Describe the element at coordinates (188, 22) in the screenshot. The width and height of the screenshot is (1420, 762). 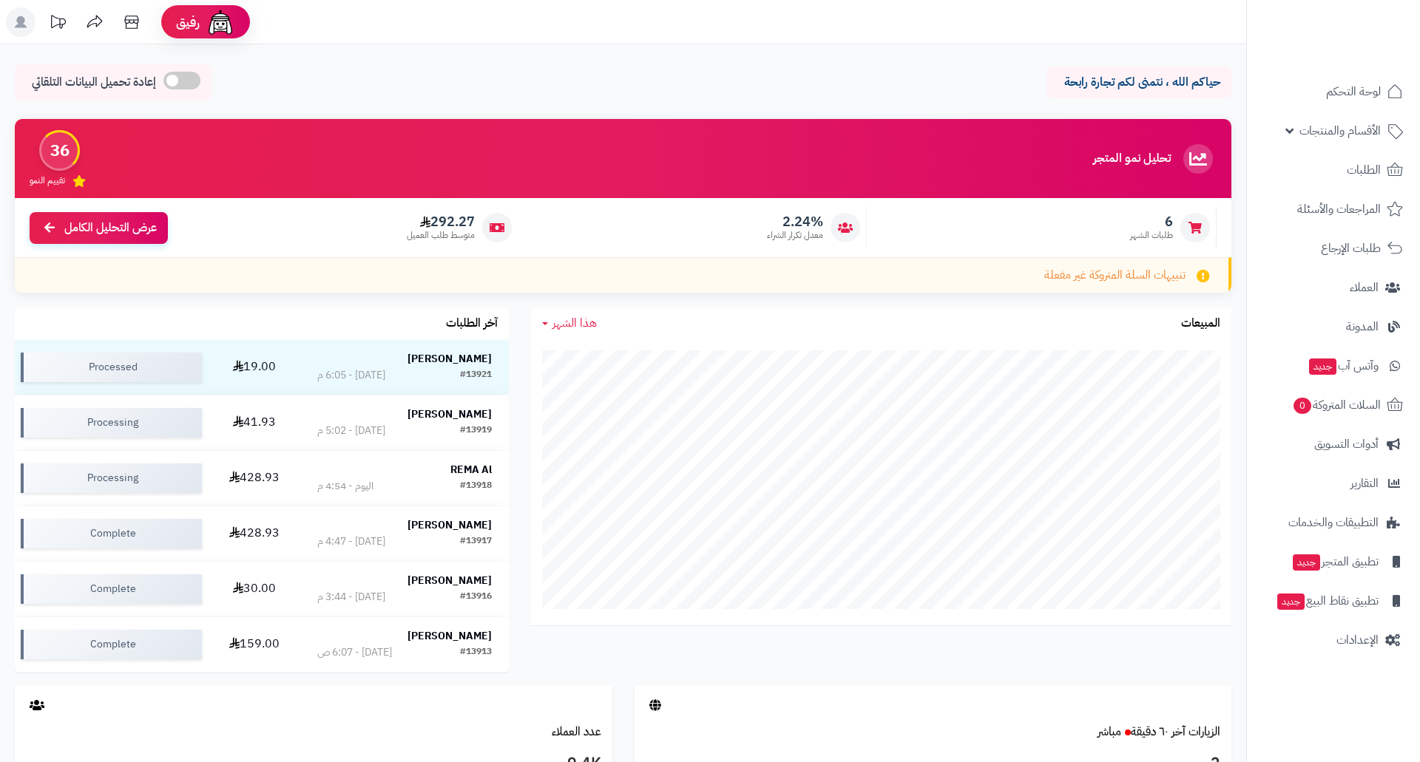
I see `span: رفيق` at that location.